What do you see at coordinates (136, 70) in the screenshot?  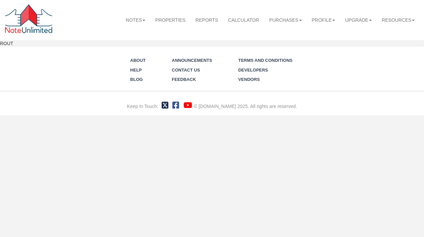 I see `a: Help` at bounding box center [136, 70].